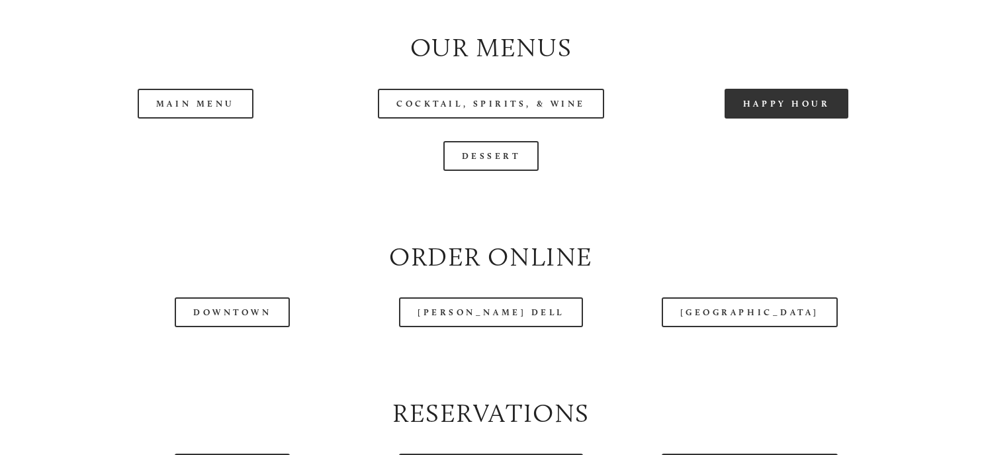  Describe the element at coordinates (491, 156) in the screenshot. I see `a: Dessert` at that location.